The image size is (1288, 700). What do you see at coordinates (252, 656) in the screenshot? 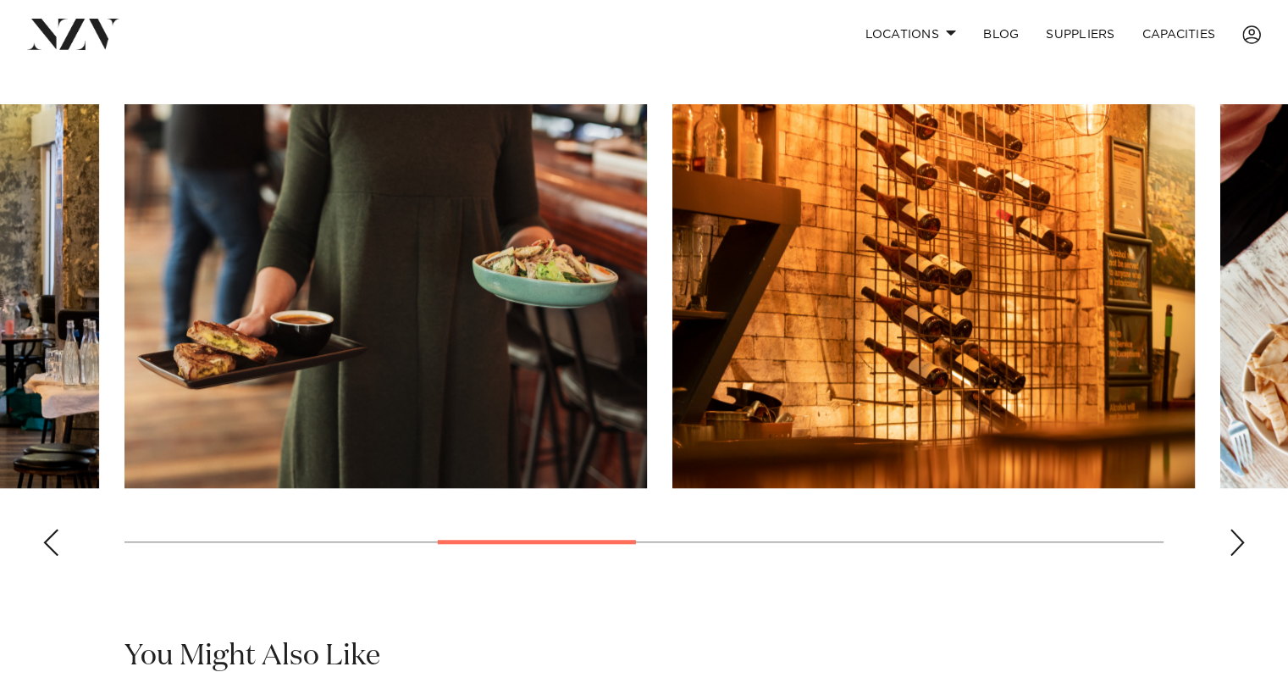
I see `h2: You Might Also Like` at bounding box center [252, 656].